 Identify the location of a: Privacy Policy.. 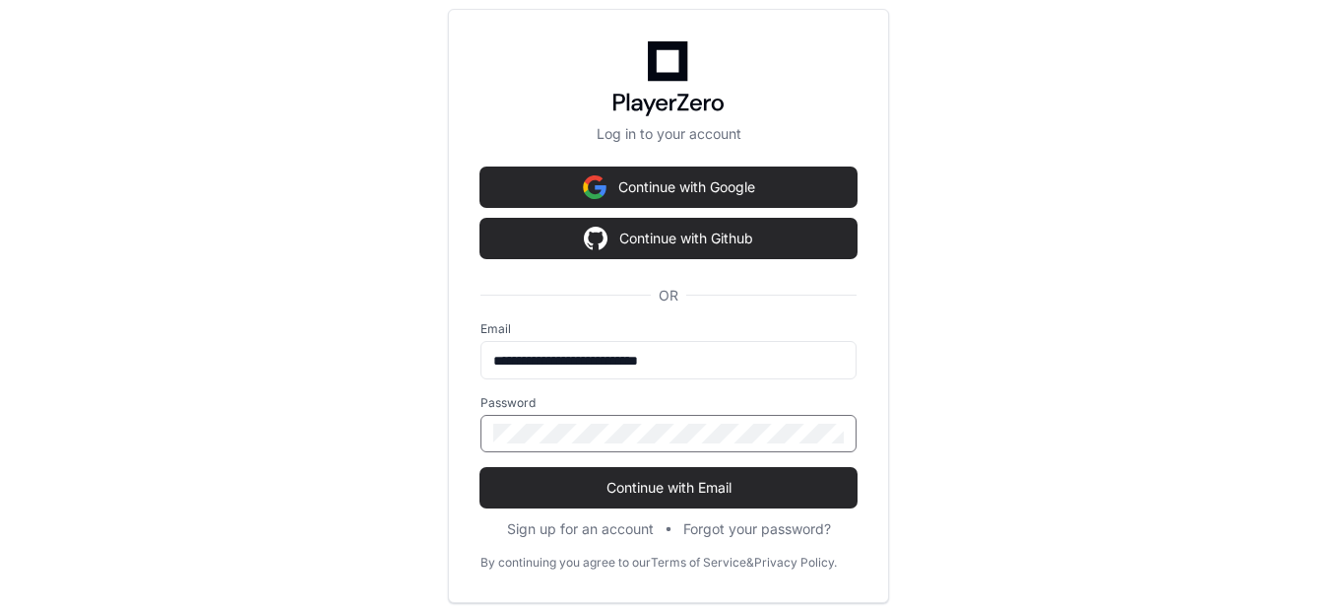
(796, 562).